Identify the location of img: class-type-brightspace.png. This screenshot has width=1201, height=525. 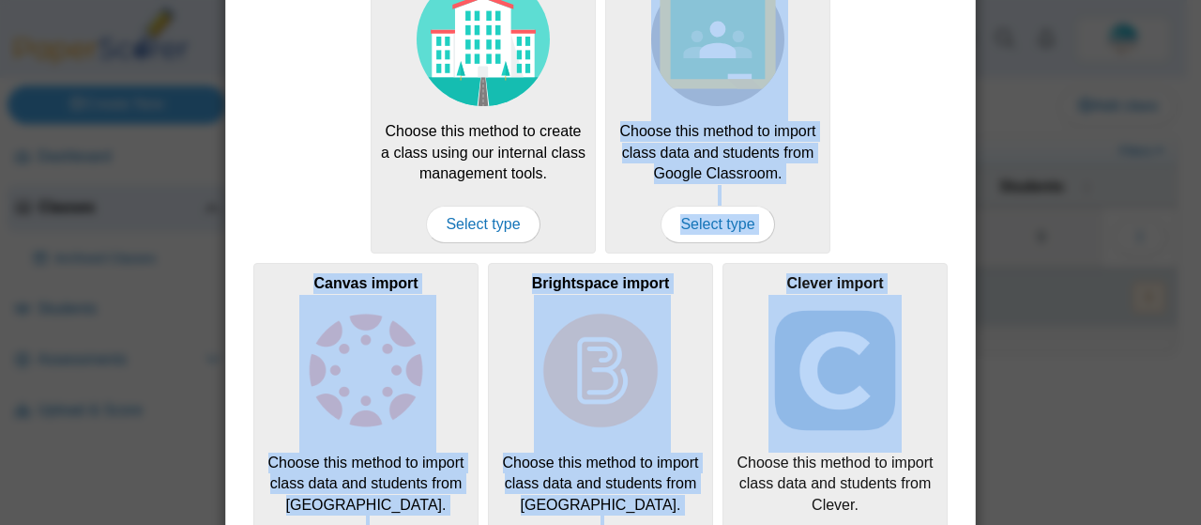
(601, 371).